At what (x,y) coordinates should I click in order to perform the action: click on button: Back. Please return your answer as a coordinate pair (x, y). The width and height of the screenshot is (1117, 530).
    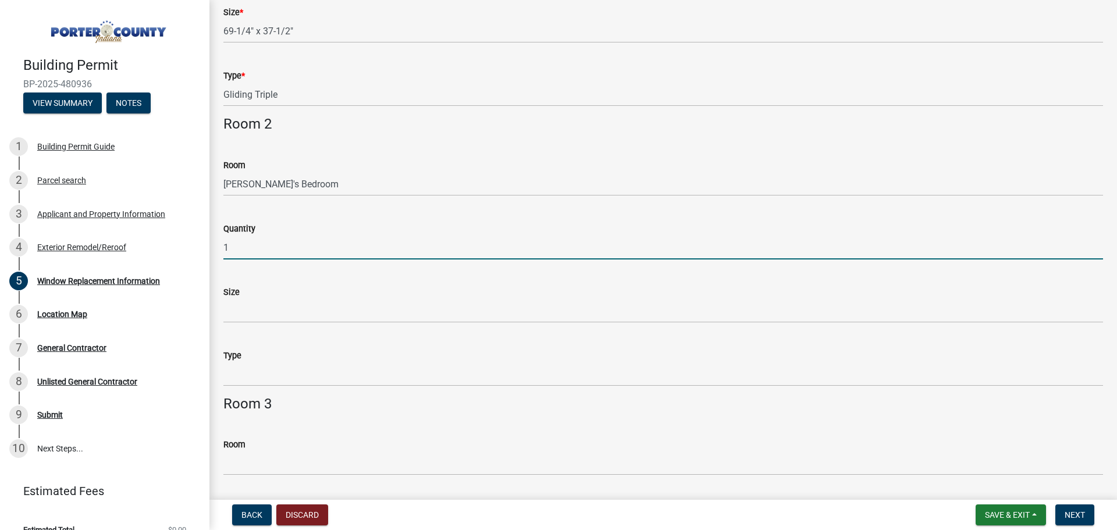
    Looking at the image, I should click on (252, 515).